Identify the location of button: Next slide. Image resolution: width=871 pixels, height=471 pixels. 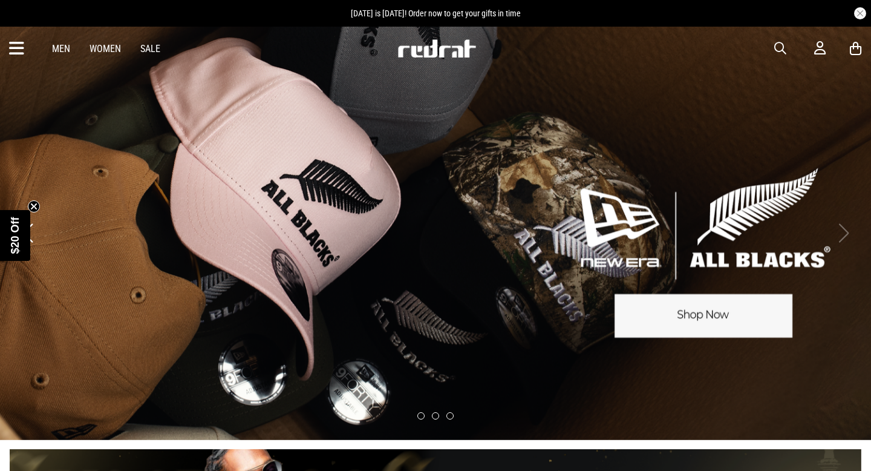
(843, 233).